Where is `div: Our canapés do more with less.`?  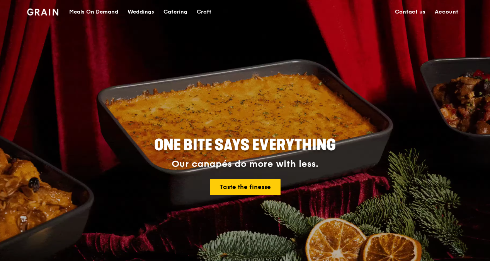
div: Our canapés do more with less. is located at coordinates (245, 164).